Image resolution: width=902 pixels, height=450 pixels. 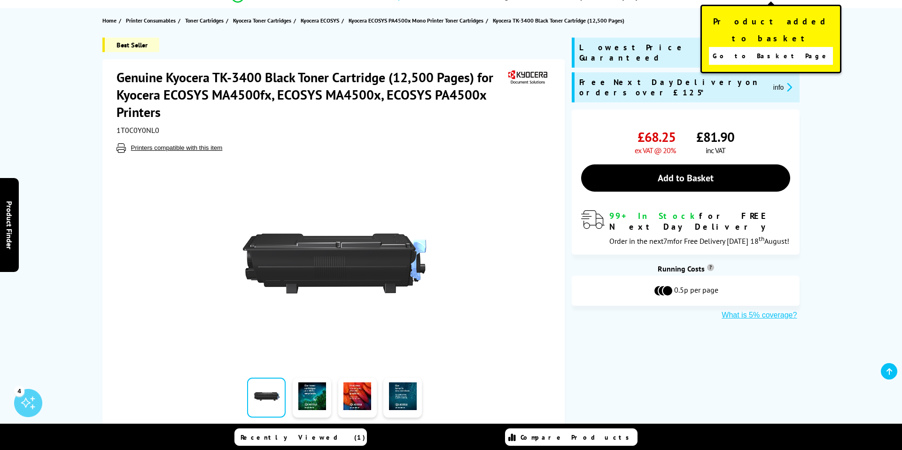 I want to click on a: Compare Products, so click(x=571, y=437).